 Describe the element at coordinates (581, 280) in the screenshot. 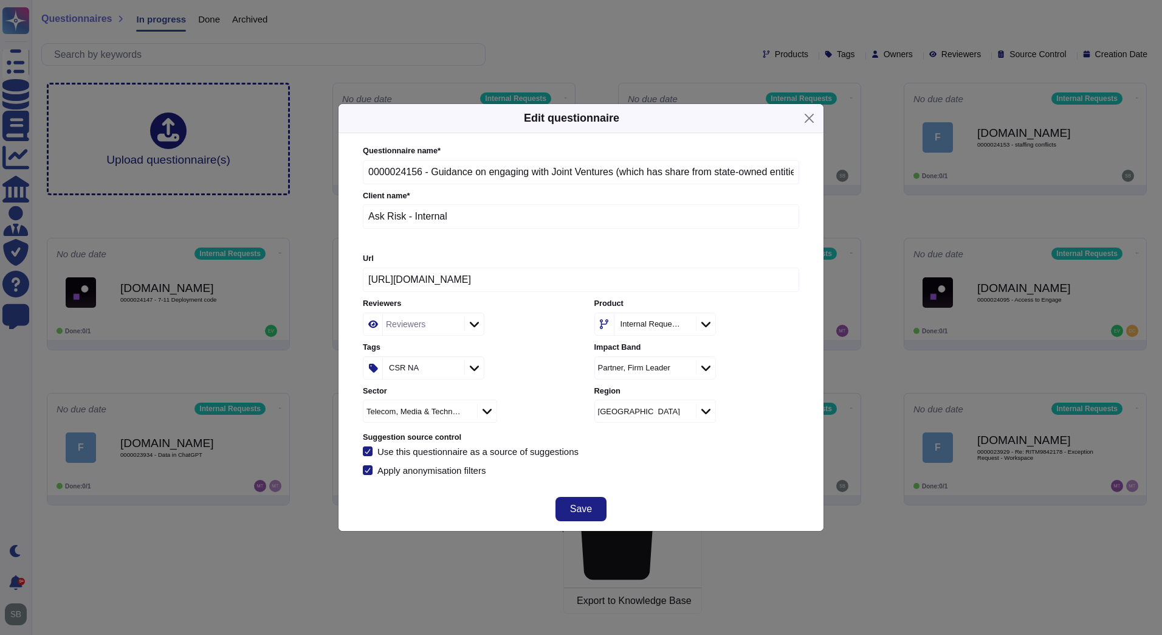

I see `input: Online platform url` at that location.